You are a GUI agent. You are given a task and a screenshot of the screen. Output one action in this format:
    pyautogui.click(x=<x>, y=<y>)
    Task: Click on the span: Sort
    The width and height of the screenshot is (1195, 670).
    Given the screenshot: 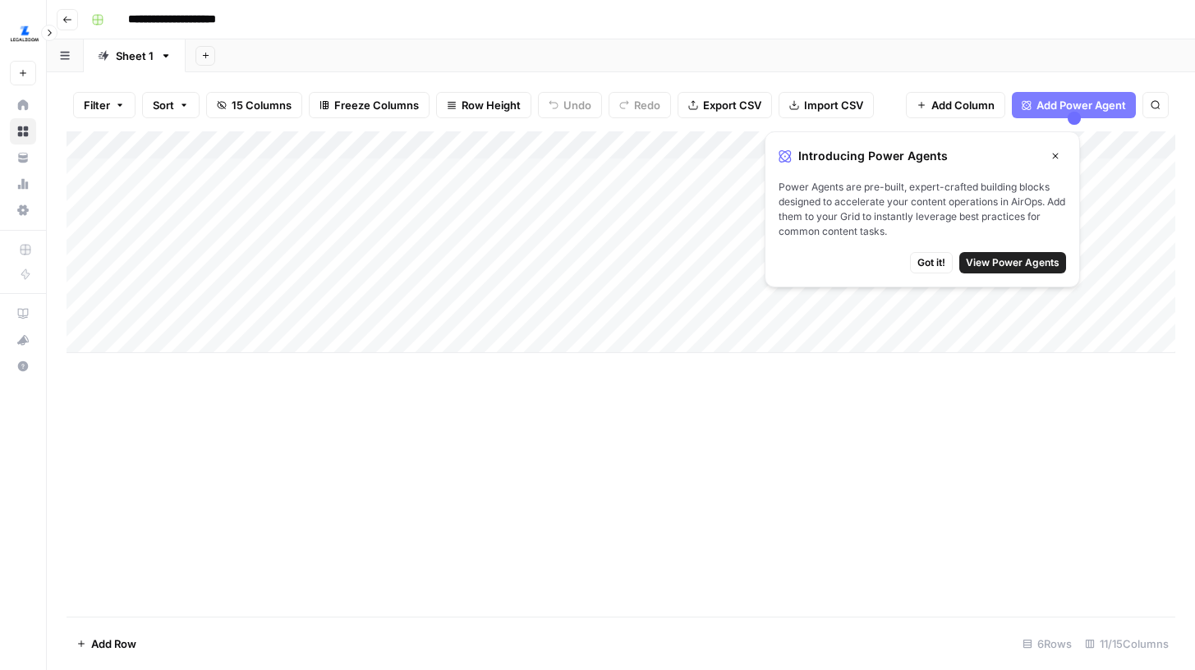 What is the action you would take?
    pyautogui.click(x=163, y=105)
    